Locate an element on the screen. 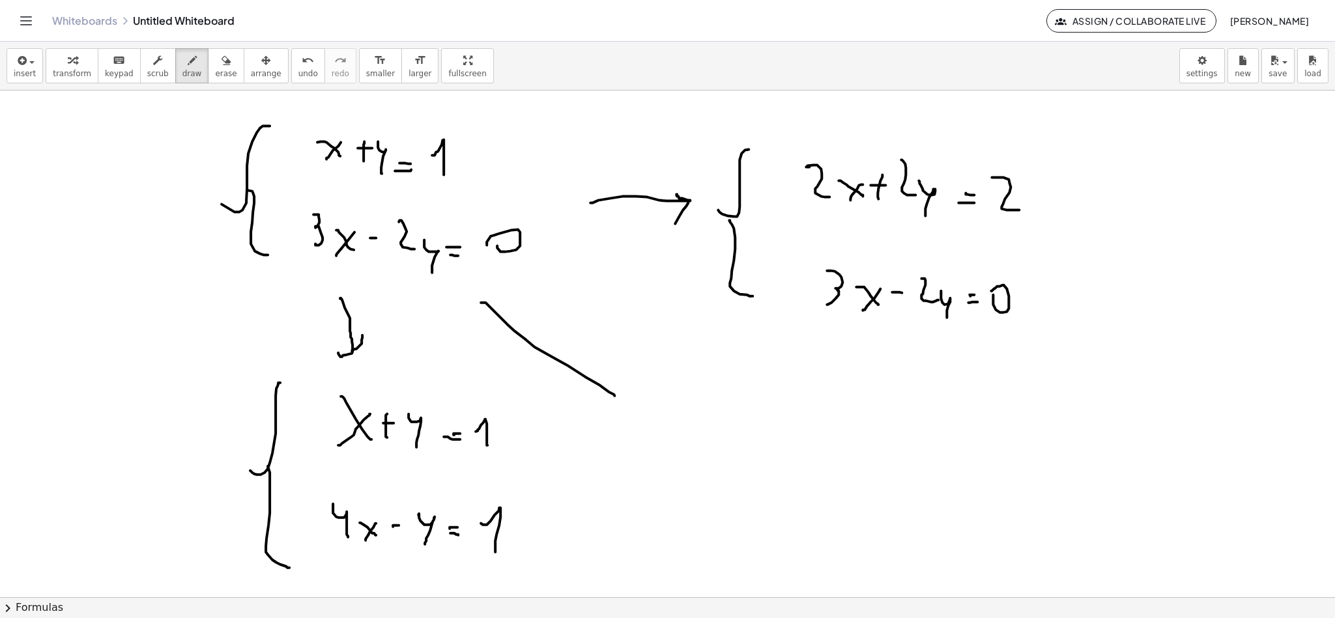 Image resolution: width=1335 pixels, height=618 pixels. span: arrange is located at coordinates (266, 74).